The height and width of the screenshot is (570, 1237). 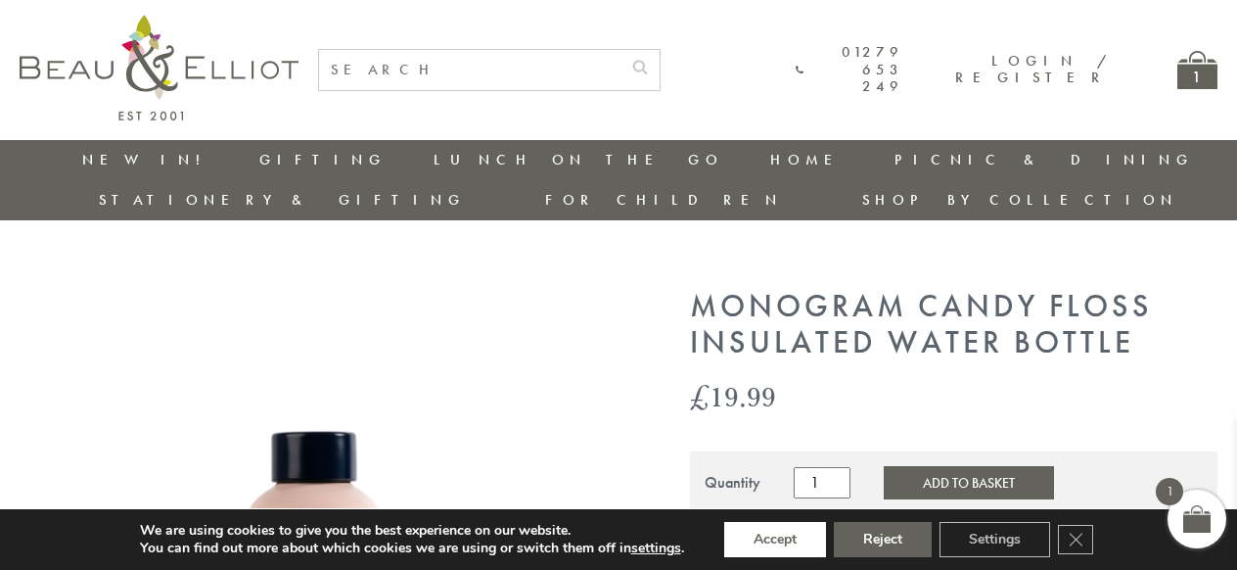 I want to click on button: Accept, so click(x=775, y=539).